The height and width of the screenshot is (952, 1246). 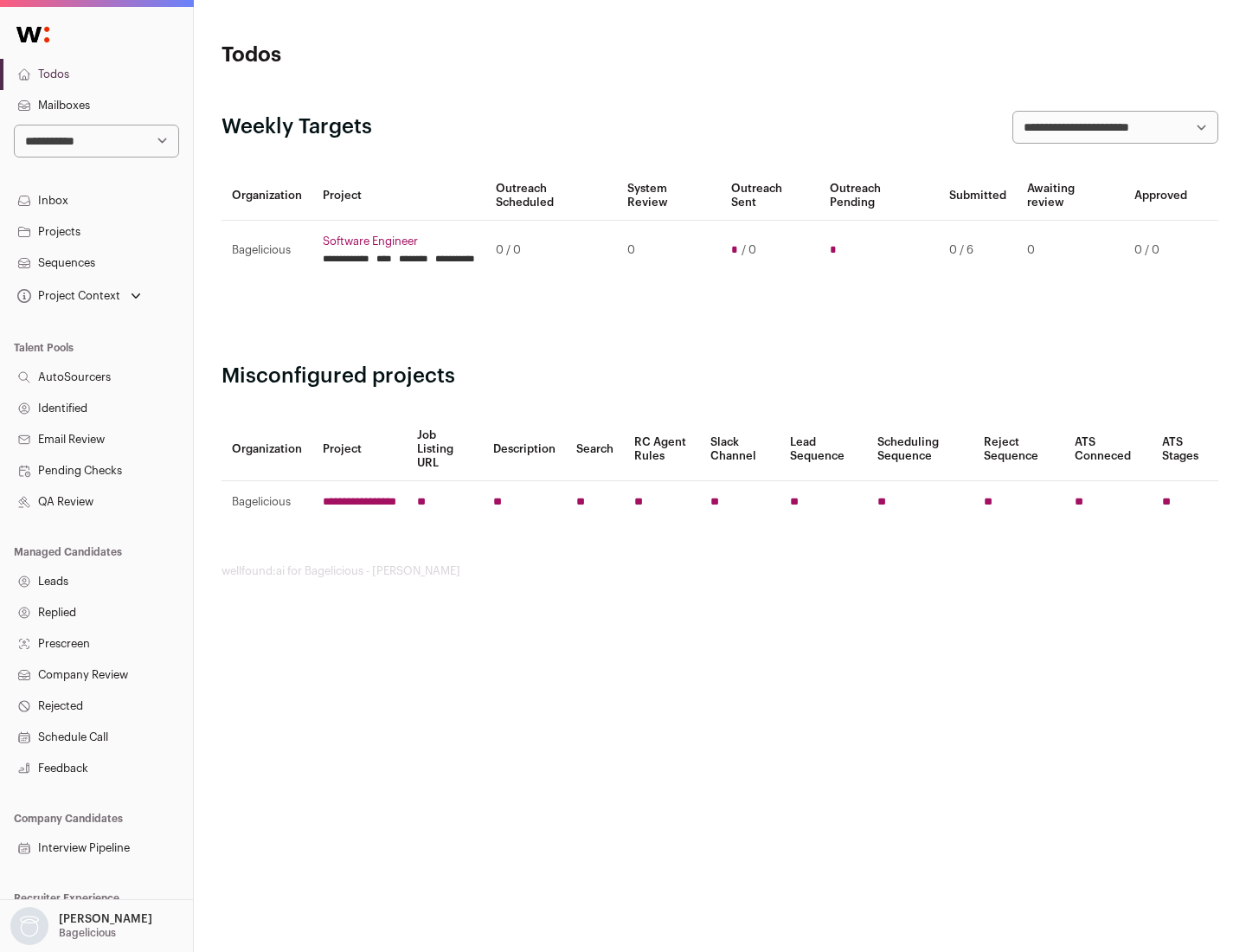 What do you see at coordinates (87, 933) in the screenshot?
I see `p: Bagelicious` at bounding box center [87, 933].